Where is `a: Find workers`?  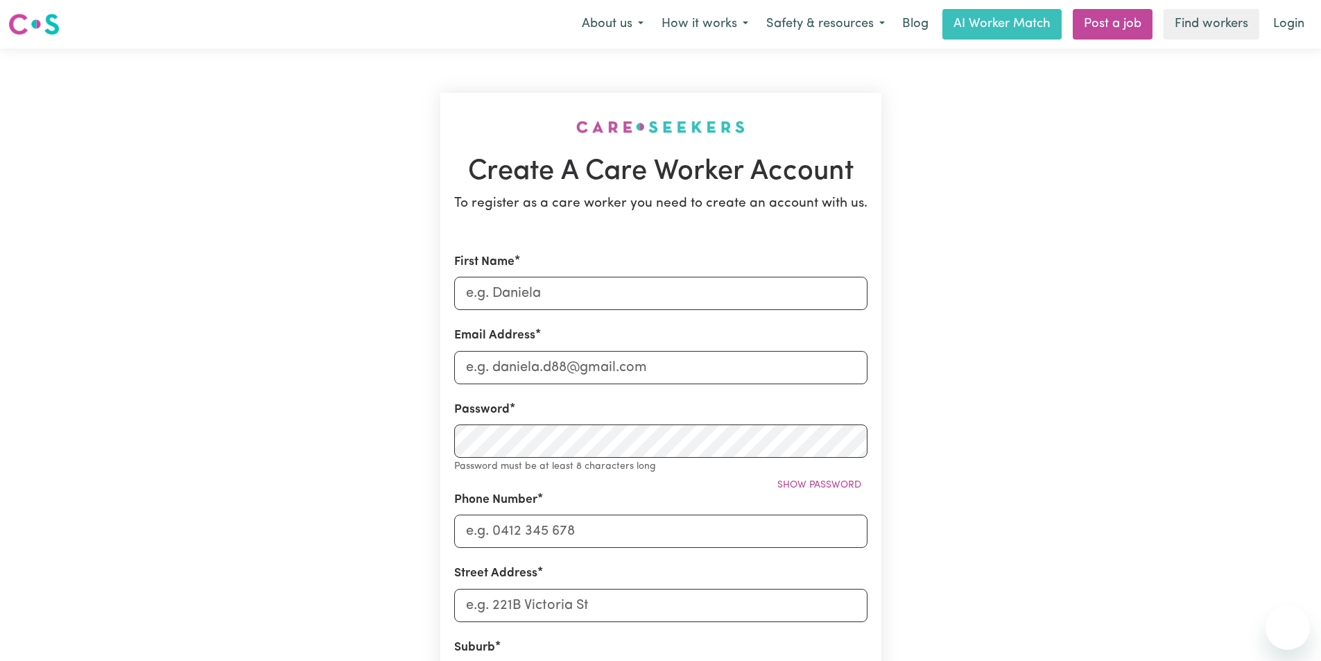 a: Find workers is located at coordinates (1212, 24).